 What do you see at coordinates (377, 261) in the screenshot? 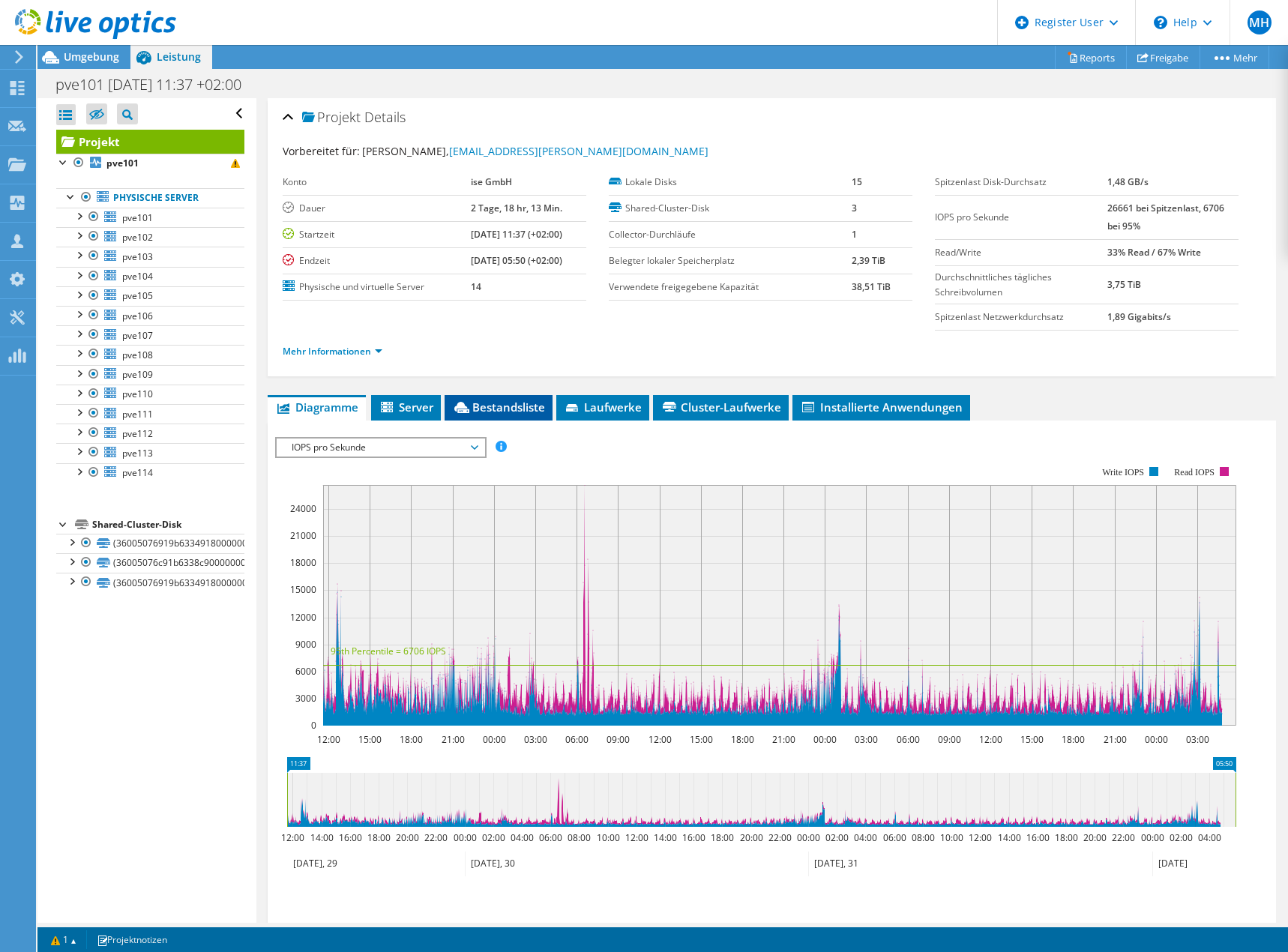
I see `label: Endzeit` at bounding box center [377, 261].